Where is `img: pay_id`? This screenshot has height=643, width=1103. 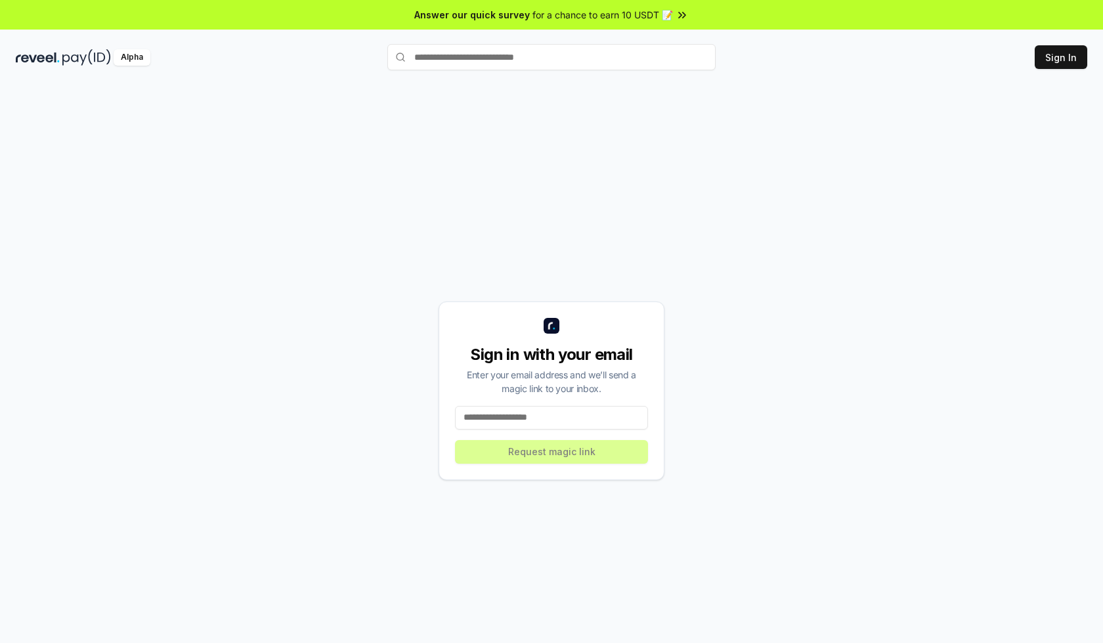
img: pay_id is located at coordinates (87, 57).